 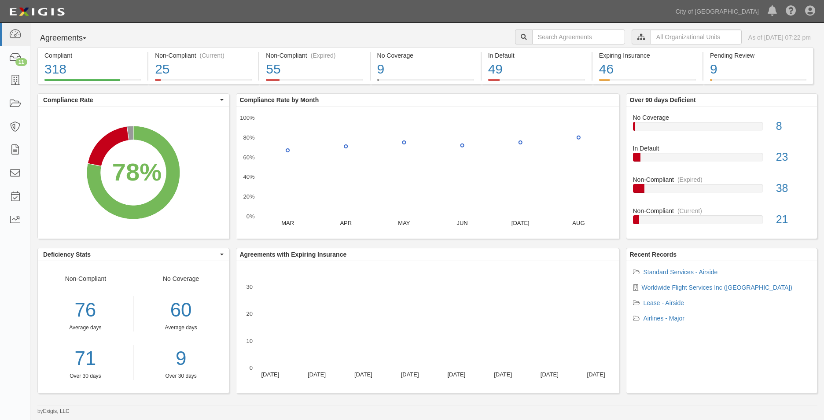 I want to click on text: 20, so click(x=249, y=314).